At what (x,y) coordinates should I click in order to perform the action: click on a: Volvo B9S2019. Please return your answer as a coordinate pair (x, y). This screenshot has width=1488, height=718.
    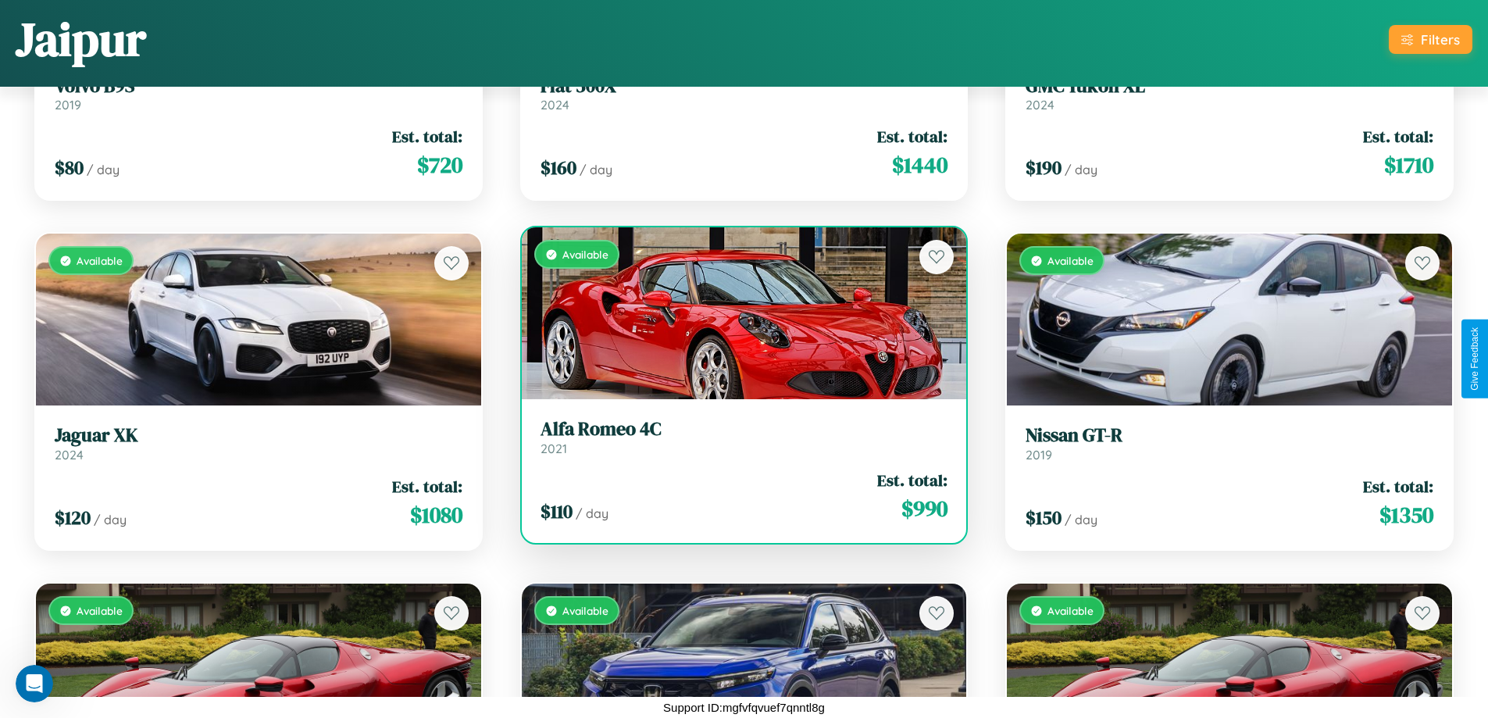
    Looking at the image, I should click on (259, 94).